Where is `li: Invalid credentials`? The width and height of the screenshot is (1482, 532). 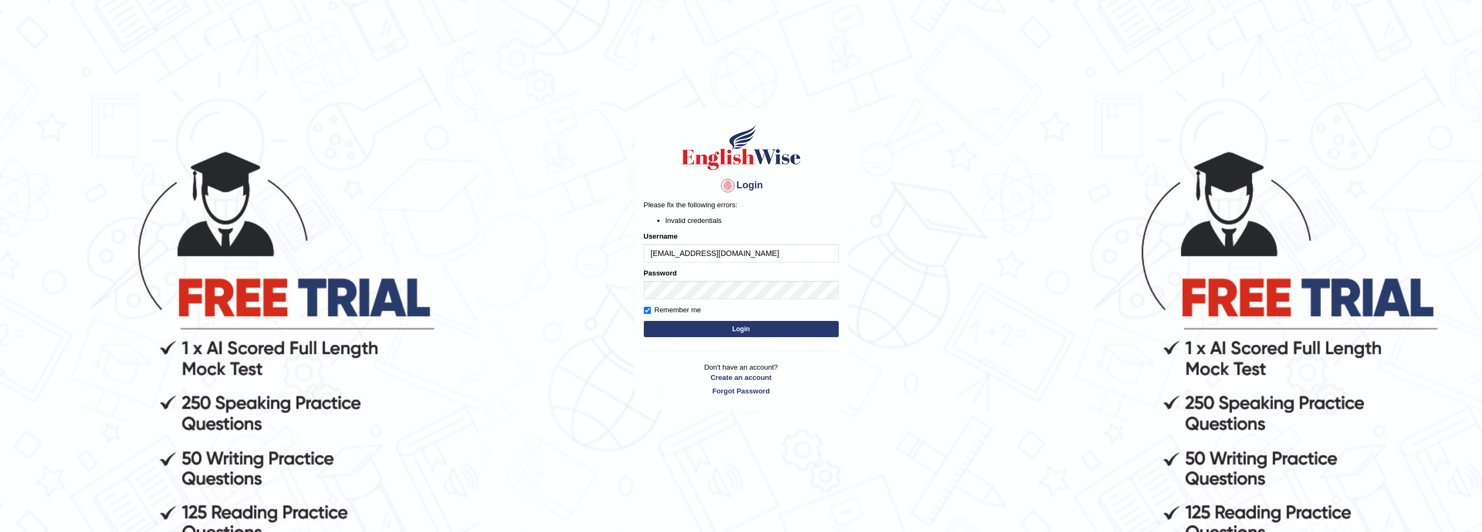 li: Invalid credentials is located at coordinates (752, 220).